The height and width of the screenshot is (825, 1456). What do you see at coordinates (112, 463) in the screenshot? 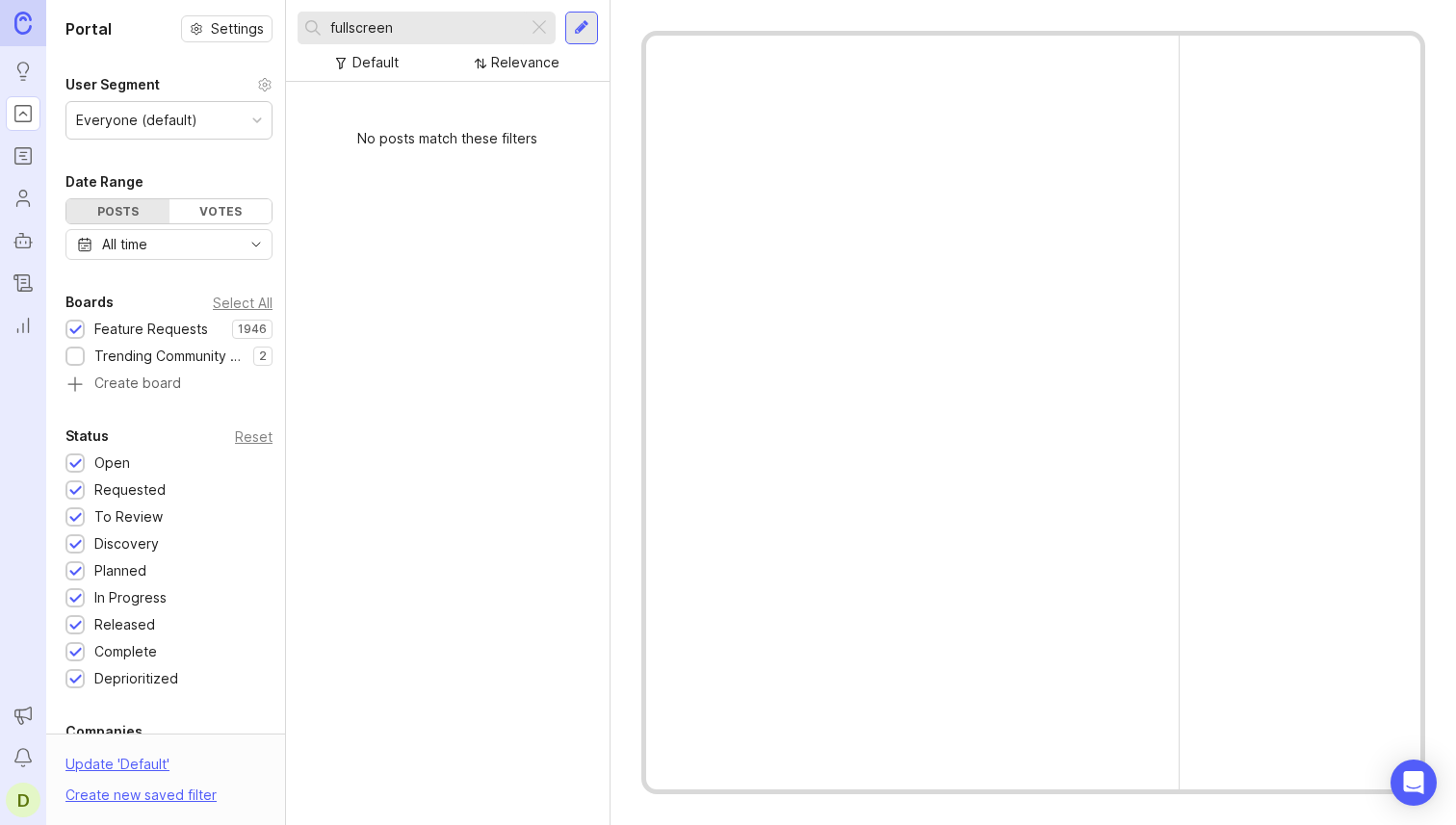
I see `div: Open` at bounding box center [112, 463].